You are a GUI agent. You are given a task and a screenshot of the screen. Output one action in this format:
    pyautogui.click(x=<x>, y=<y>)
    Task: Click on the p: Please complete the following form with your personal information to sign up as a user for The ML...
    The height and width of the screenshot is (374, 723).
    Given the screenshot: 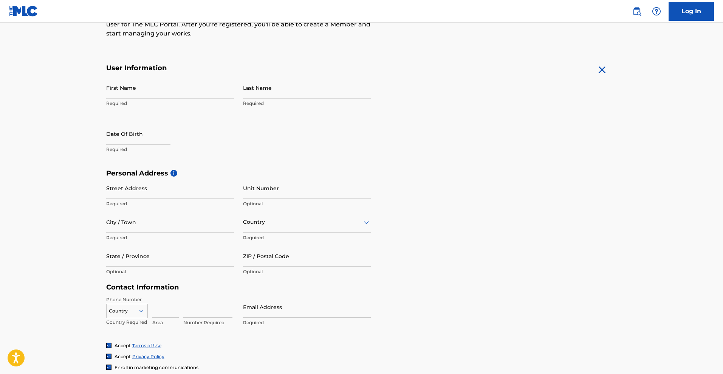 What is the action you would take?
    pyautogui.click(x=238, y=25)
    